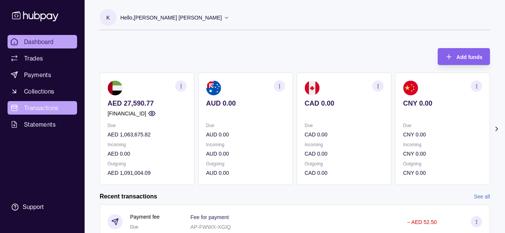  Describe the element at coordinates (134, 227) in the screenshot. I see `span: Due` at that location.